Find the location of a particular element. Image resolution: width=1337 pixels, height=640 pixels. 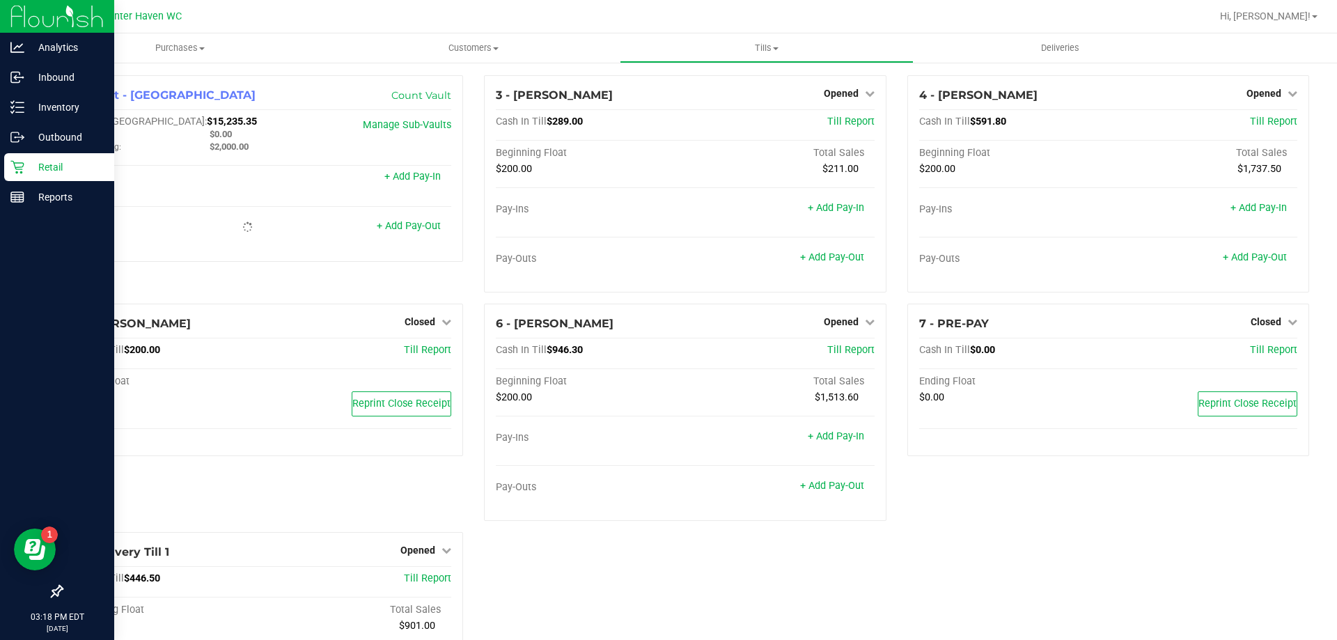

p: Inventory is located at coordinates (66, 107).